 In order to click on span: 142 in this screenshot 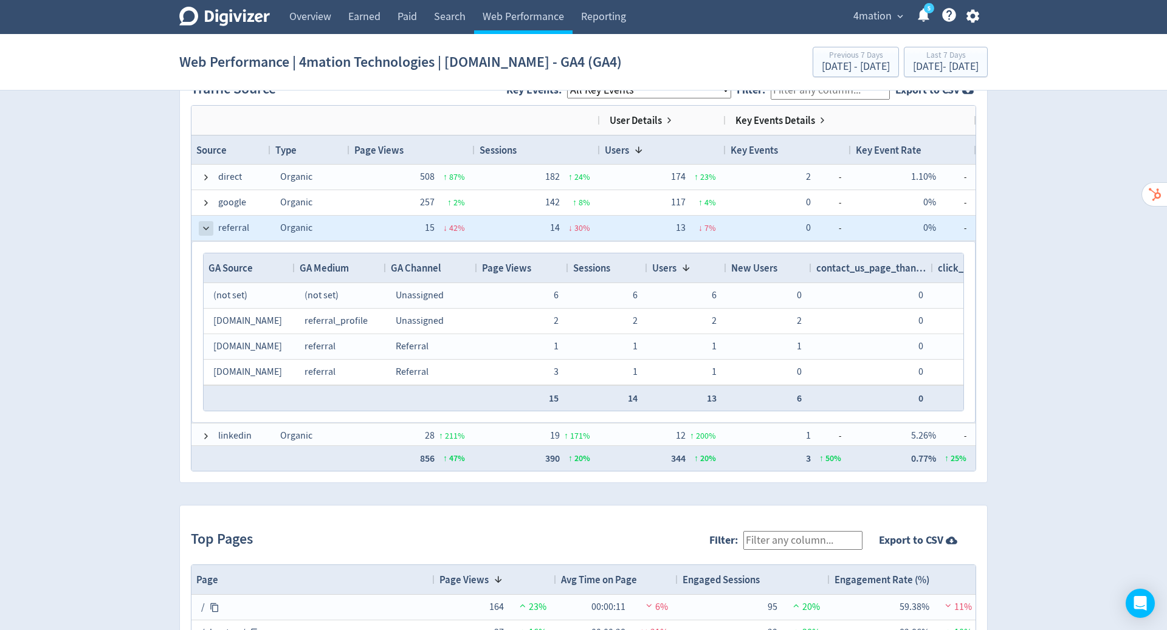, I will do `click(552, 202)`.